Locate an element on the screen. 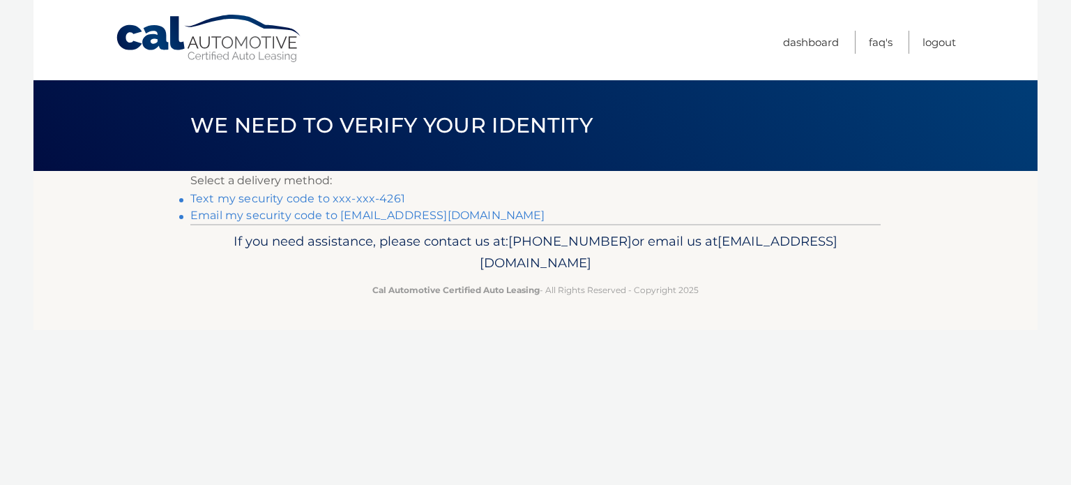 Image resolution: width=1071 pixels, height=485 pixels. a: Text my security code to xxx-xxx-4261 is located at coordinates (298, 198).